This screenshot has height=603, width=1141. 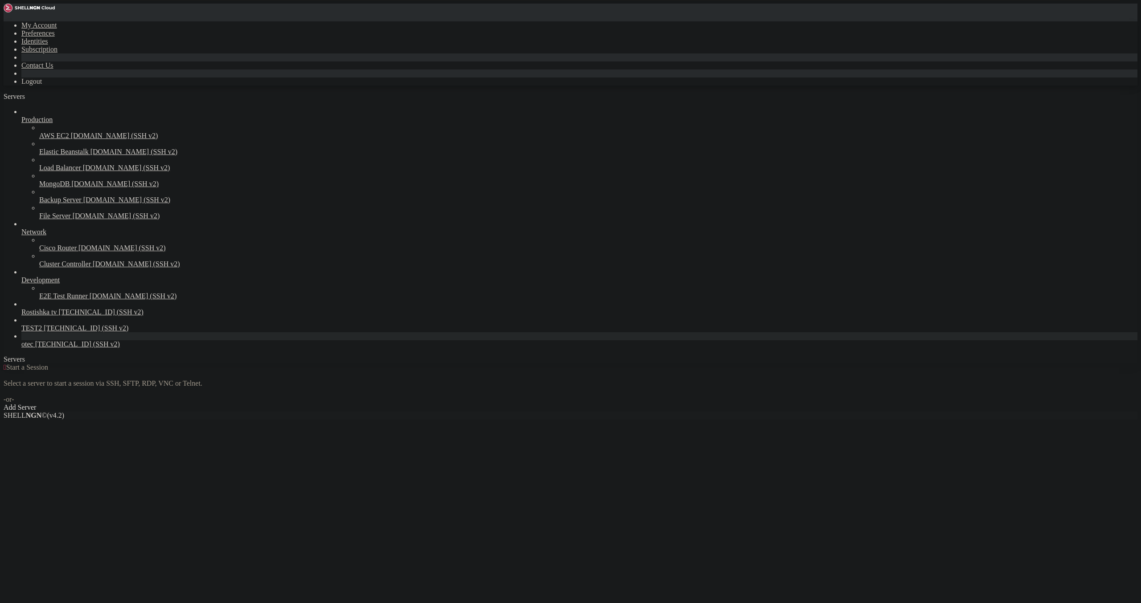 What do you see at coordinates (37, 65) in the screenshot?
I see `a: Contact Us` at bounding box center [37, 65].